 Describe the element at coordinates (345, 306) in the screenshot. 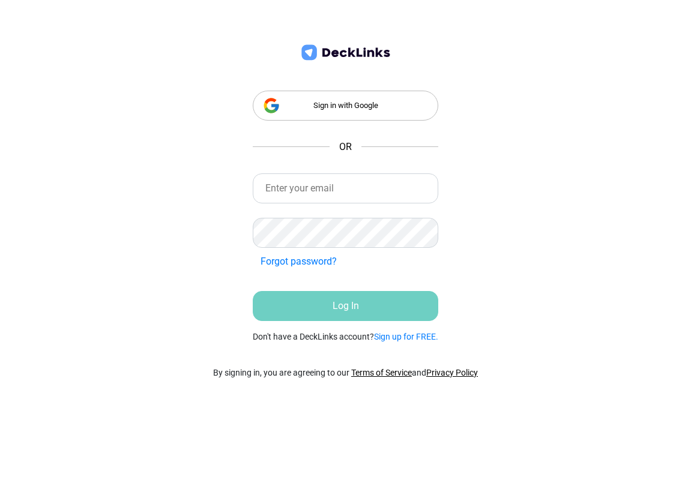

I see `button: Log In` at that location.